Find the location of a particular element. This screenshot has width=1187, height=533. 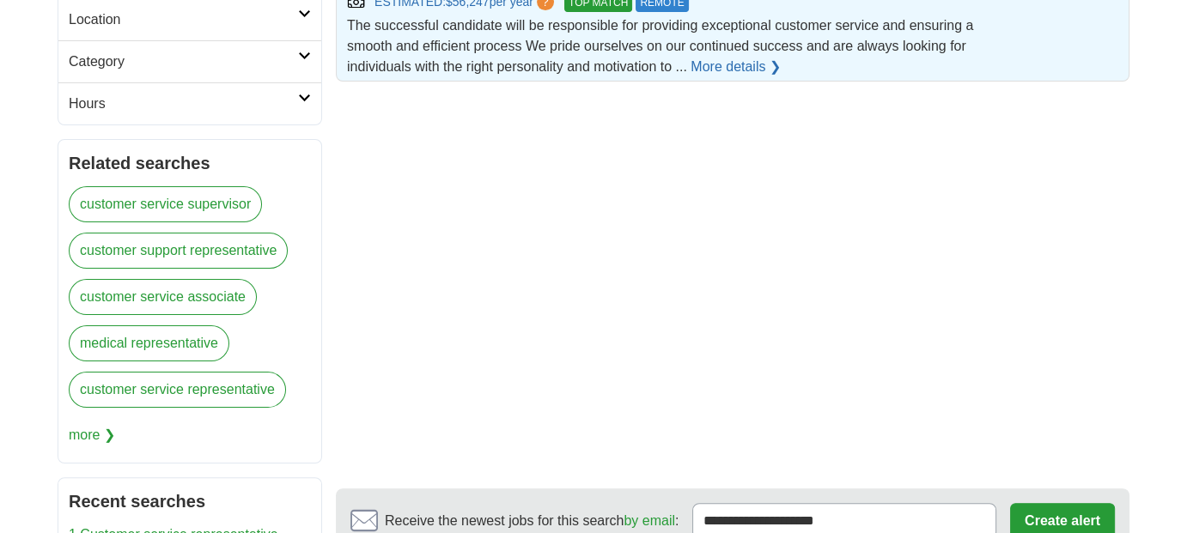

span: more ❯ is located at coordinates (92, 435).